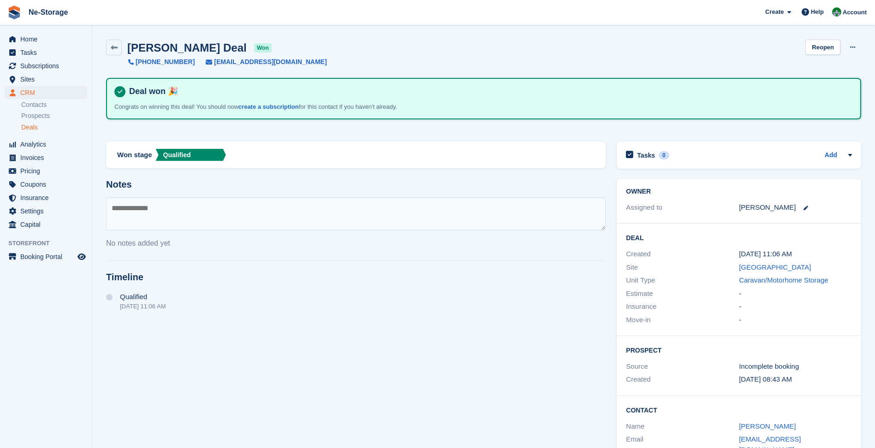  What do you see at coordinates (48, 198) in the screenshot?
I see `span: Insurance` at bounding box center [48, 198].